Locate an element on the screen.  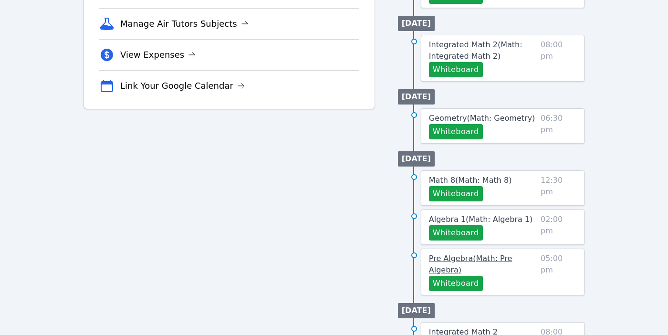
span: Math 8 ( Math: Math 8 ) is located at coordinates (471, 180).